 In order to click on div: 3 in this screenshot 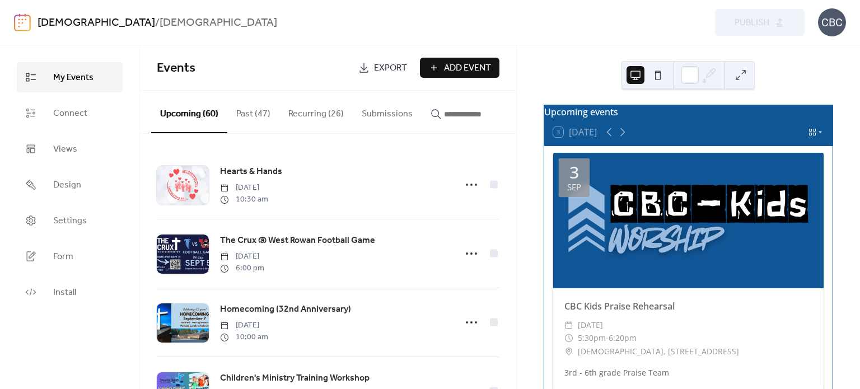, I will do `click(574, 172)`.